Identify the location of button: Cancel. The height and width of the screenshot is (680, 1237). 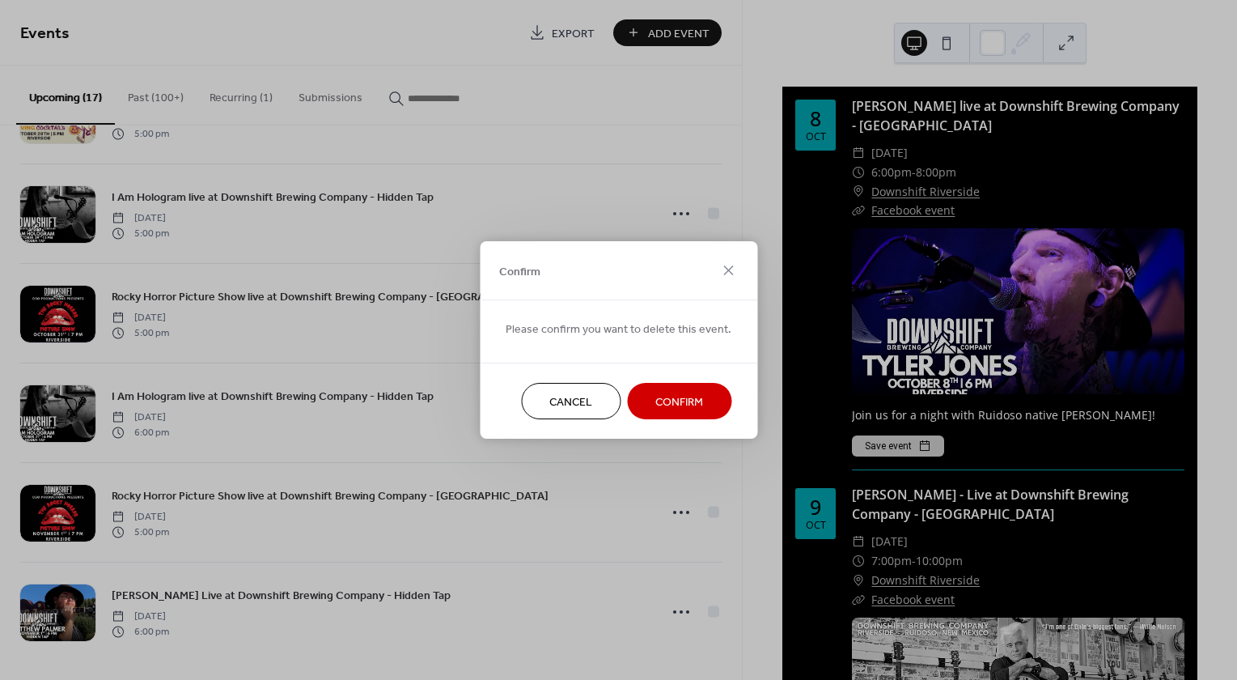
(570, 400).